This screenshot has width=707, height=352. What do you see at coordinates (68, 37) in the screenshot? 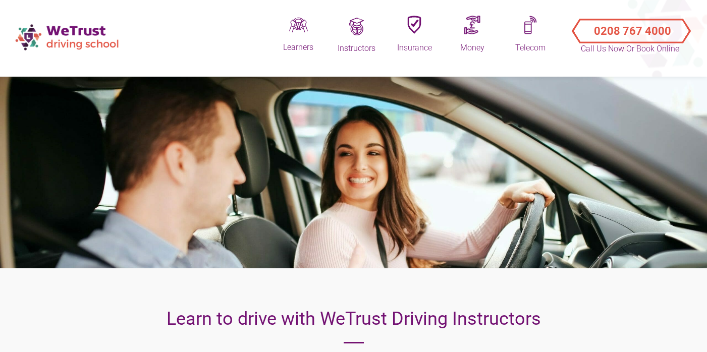
I see `img: wetrust-ds-logo.png` at bounding box center [68, 37].